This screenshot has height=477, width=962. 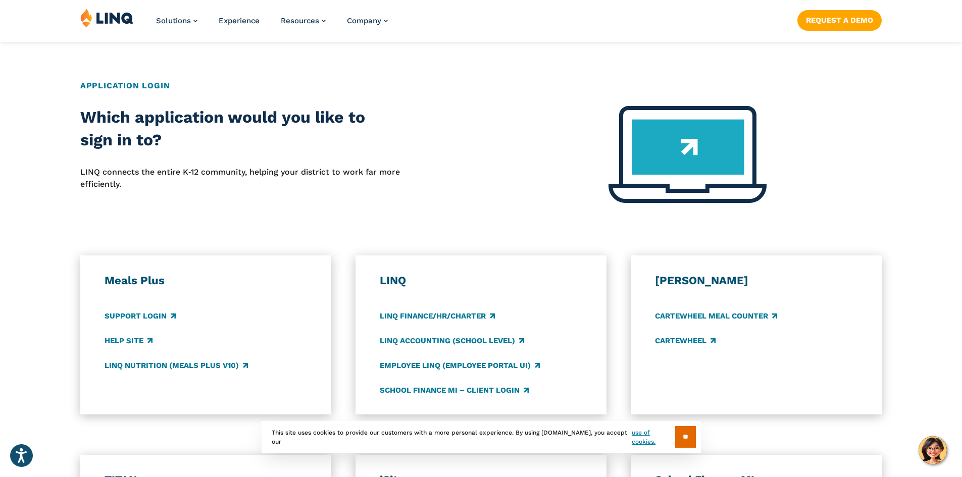 What do you see at coordinates (176, 366) in the screenshot?
I see `a: LINQ Nutrition (Meals Plus v10)` at bounding box center [176, 366].